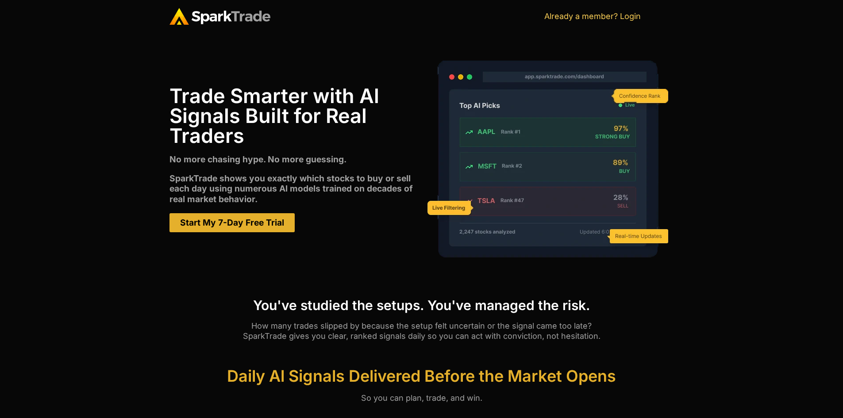 The width and height of the screenshot is (843, 418). What do you see at coordinates (422, 376) in the screenshot?
I see `h2: Daily Al Signals Delivered Before the Market Opens` at bounding box center [422, 376].